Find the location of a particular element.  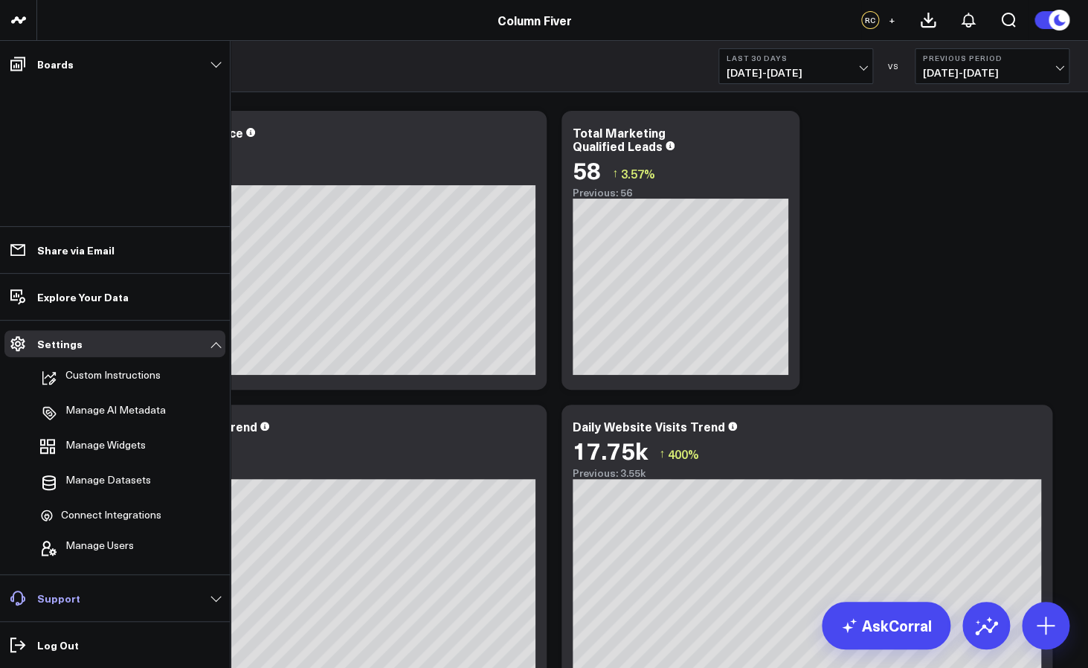

div: RC is located at coordinates (870, 20).